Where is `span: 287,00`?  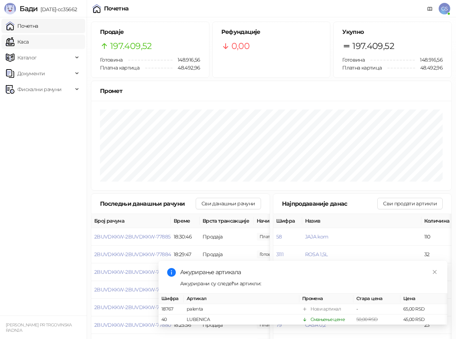 span: 287,00 is located at coordinates (269, 255).